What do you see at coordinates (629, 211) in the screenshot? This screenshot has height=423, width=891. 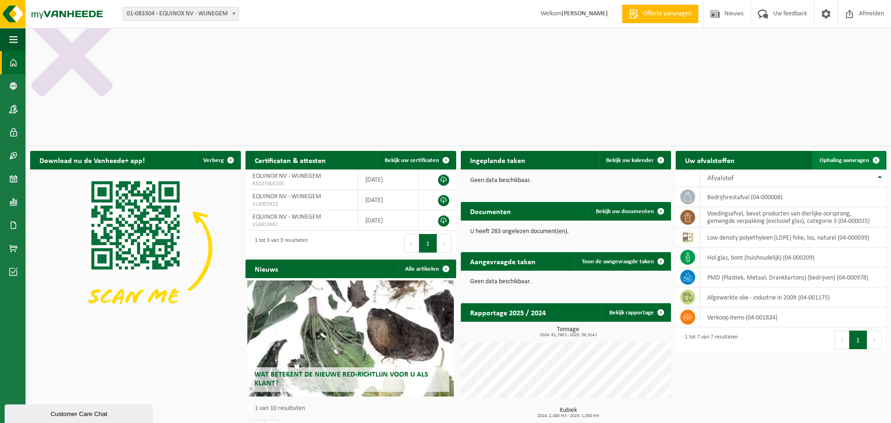 I see `a: Bekijk uw documenten` at bounding box center [629, 211].